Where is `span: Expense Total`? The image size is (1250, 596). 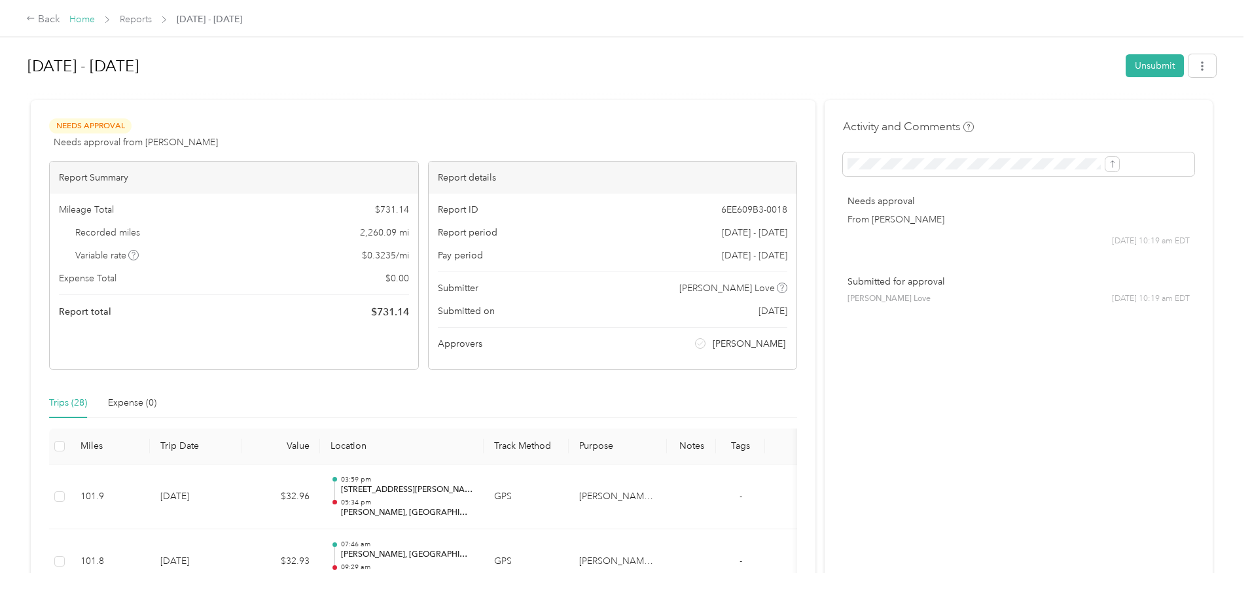 span: Expense Total is located at coordinates (88, 278).